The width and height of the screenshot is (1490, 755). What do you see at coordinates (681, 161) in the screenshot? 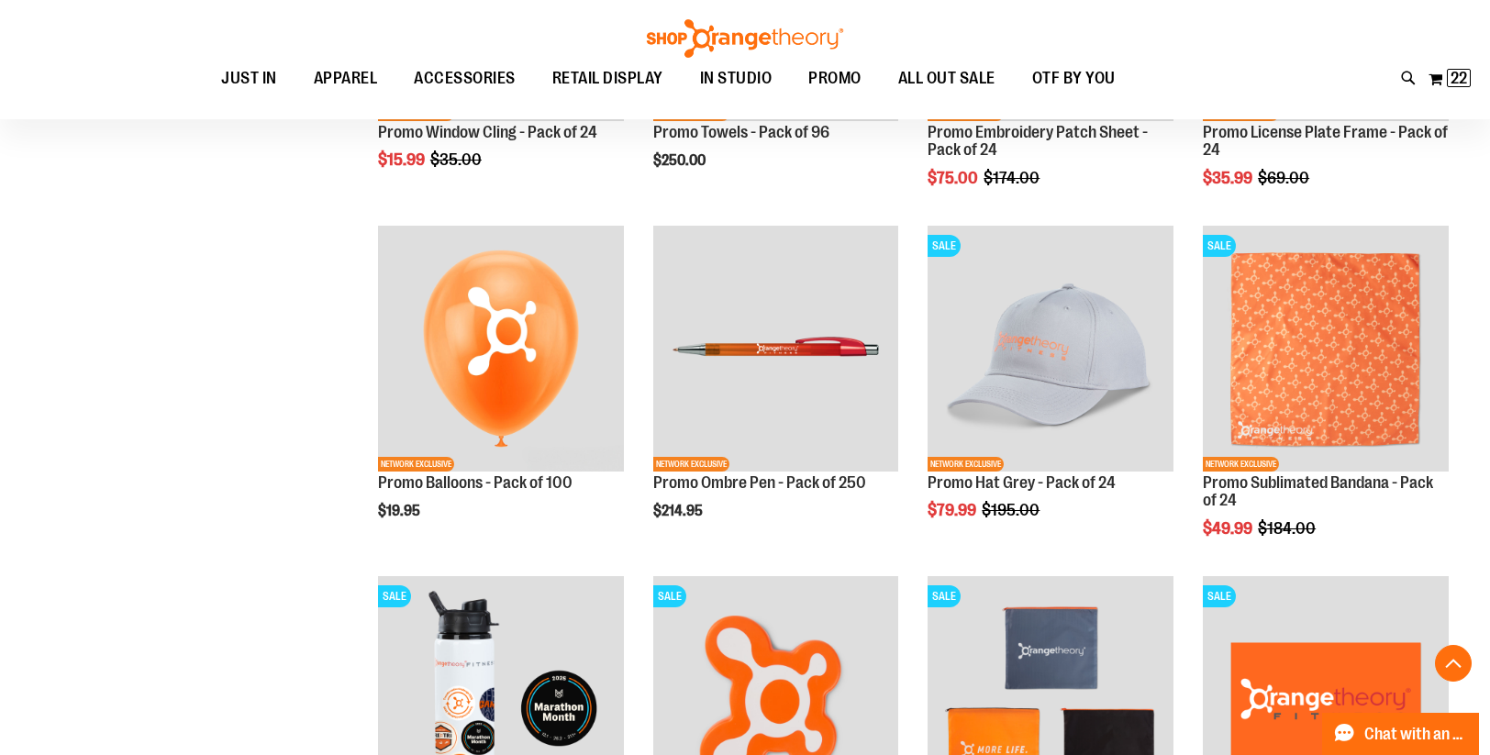
I see `span: $250.00` at bounding box center [681, 161].